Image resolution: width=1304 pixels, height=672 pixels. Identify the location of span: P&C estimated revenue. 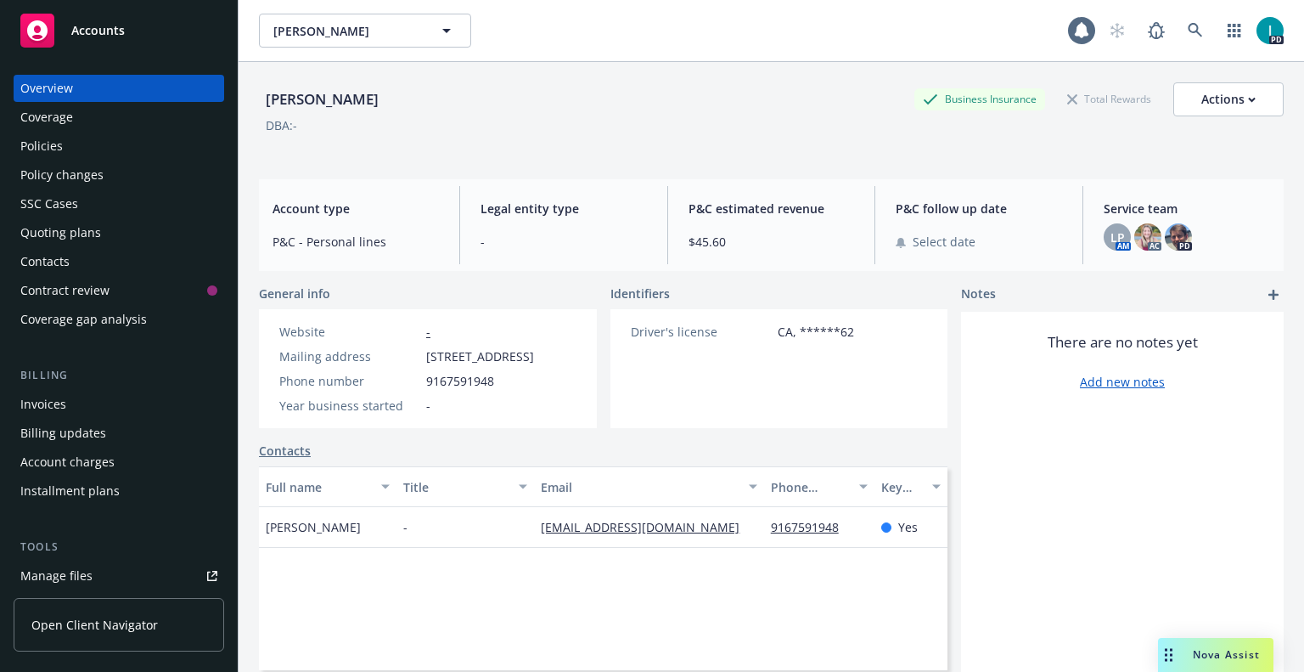
(772, 208).